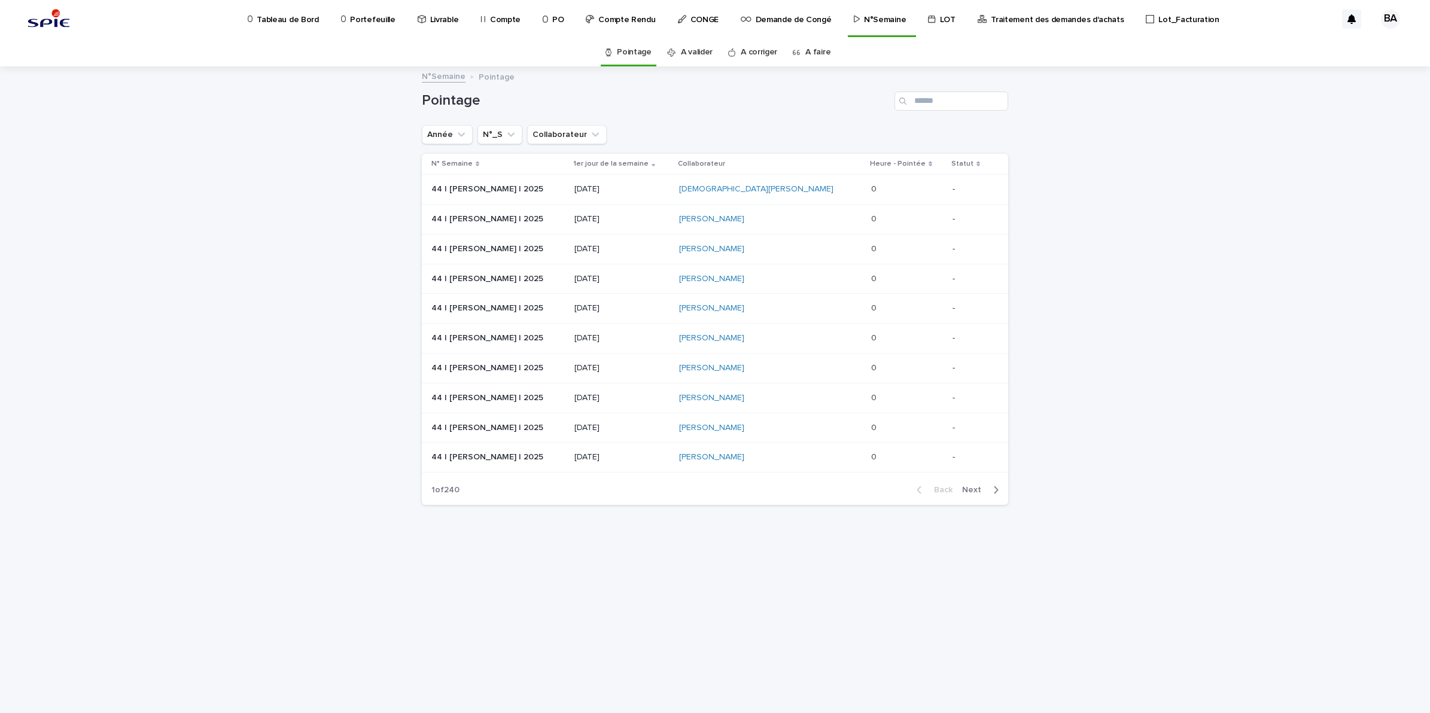 The width and height of the screenshot is (1430, 713). Describe the element at coordinates (500, 135) in the screenshot. I see `button: N°_S` at that location.